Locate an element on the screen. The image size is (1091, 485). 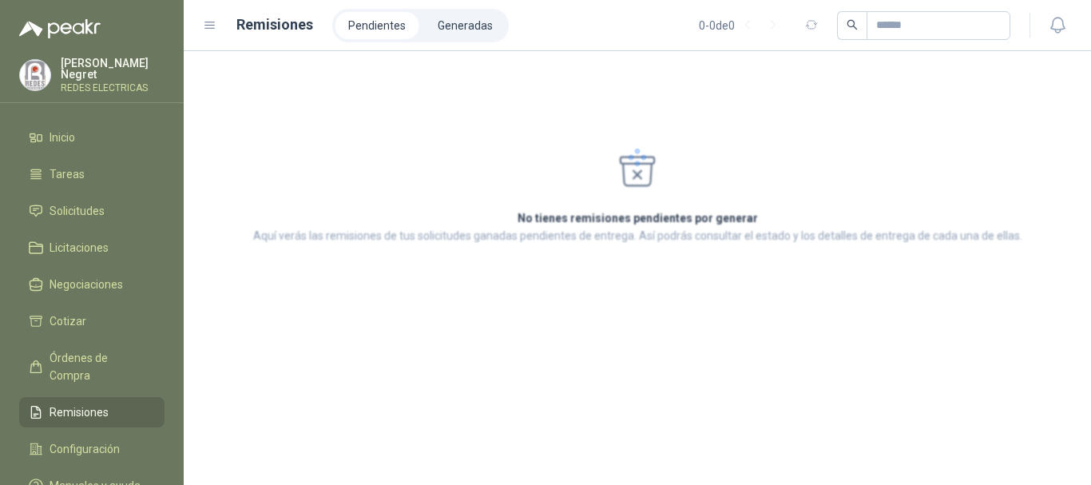
a: Solicitudes is located at coordinates (92, 211).